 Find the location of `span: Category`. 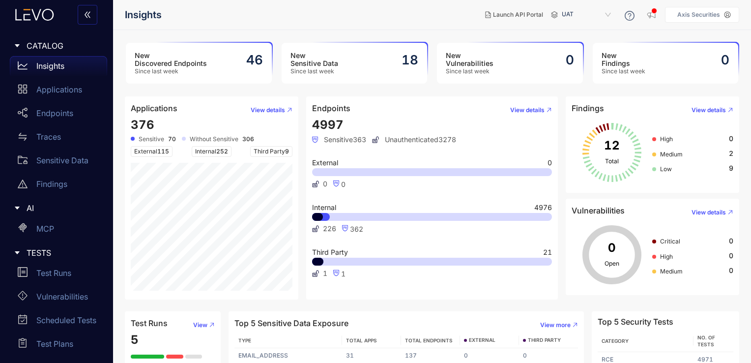

span: Category is located at coordinates (615, 341).